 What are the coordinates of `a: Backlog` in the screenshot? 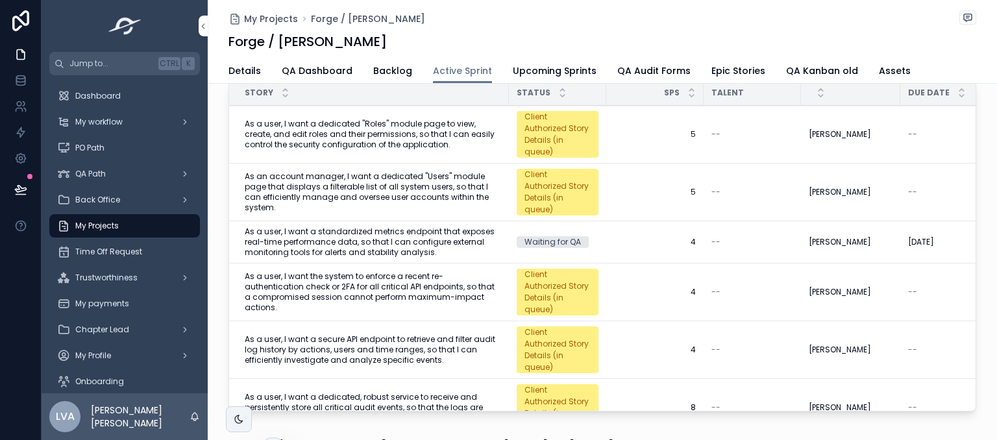 It's located at (393, 72).